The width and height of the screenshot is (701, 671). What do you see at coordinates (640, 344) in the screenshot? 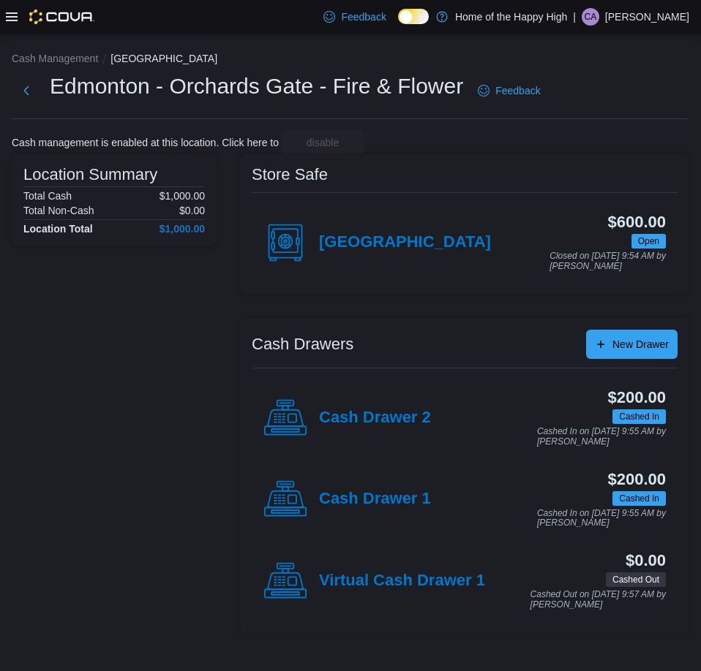
I see `span: New Drawer` at bounding box center [640, 344].